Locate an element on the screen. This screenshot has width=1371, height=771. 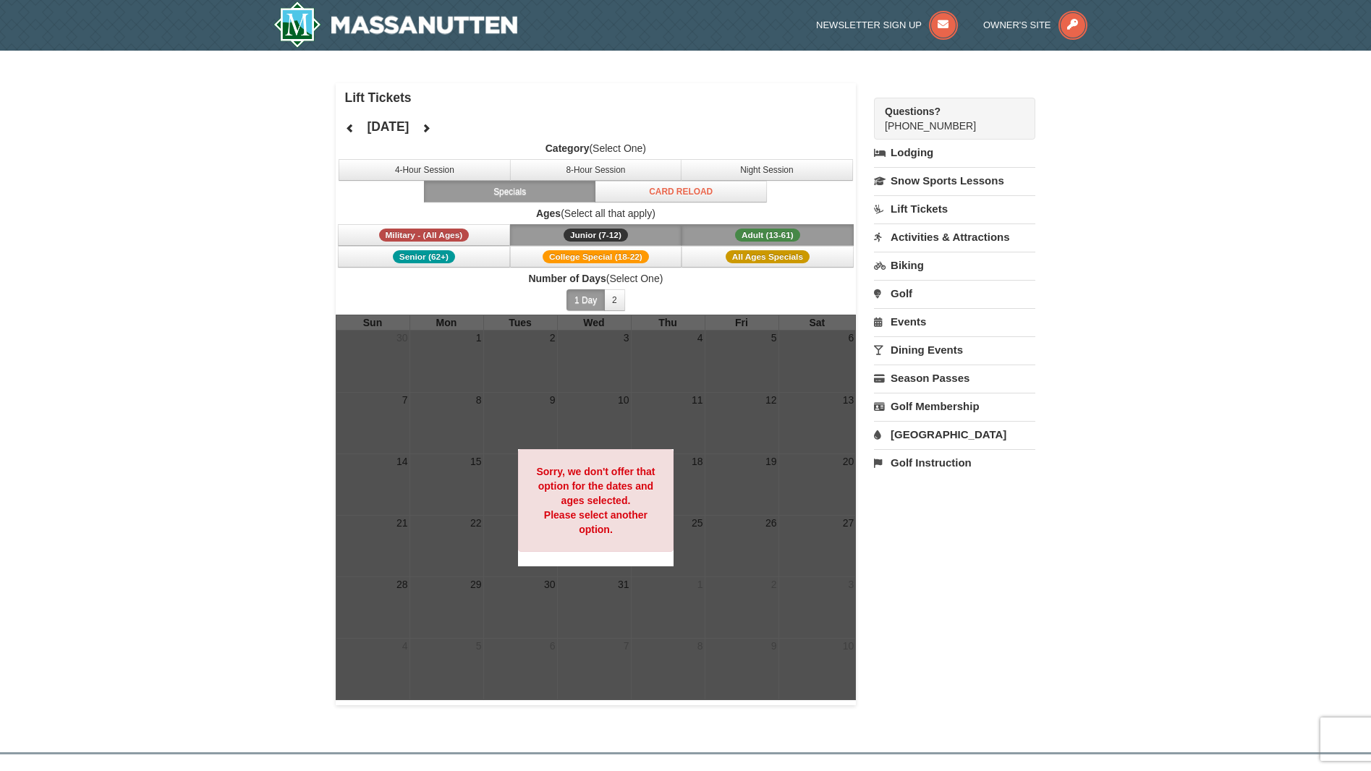
button: 2 is located at coordinates (614, 300).